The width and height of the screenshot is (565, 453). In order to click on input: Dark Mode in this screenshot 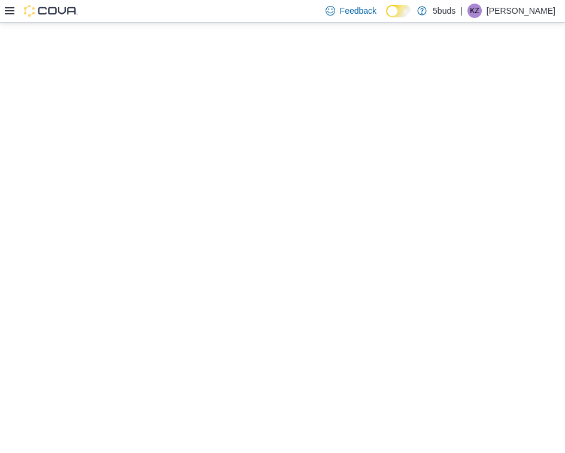, I will do `click(398, 11)`.